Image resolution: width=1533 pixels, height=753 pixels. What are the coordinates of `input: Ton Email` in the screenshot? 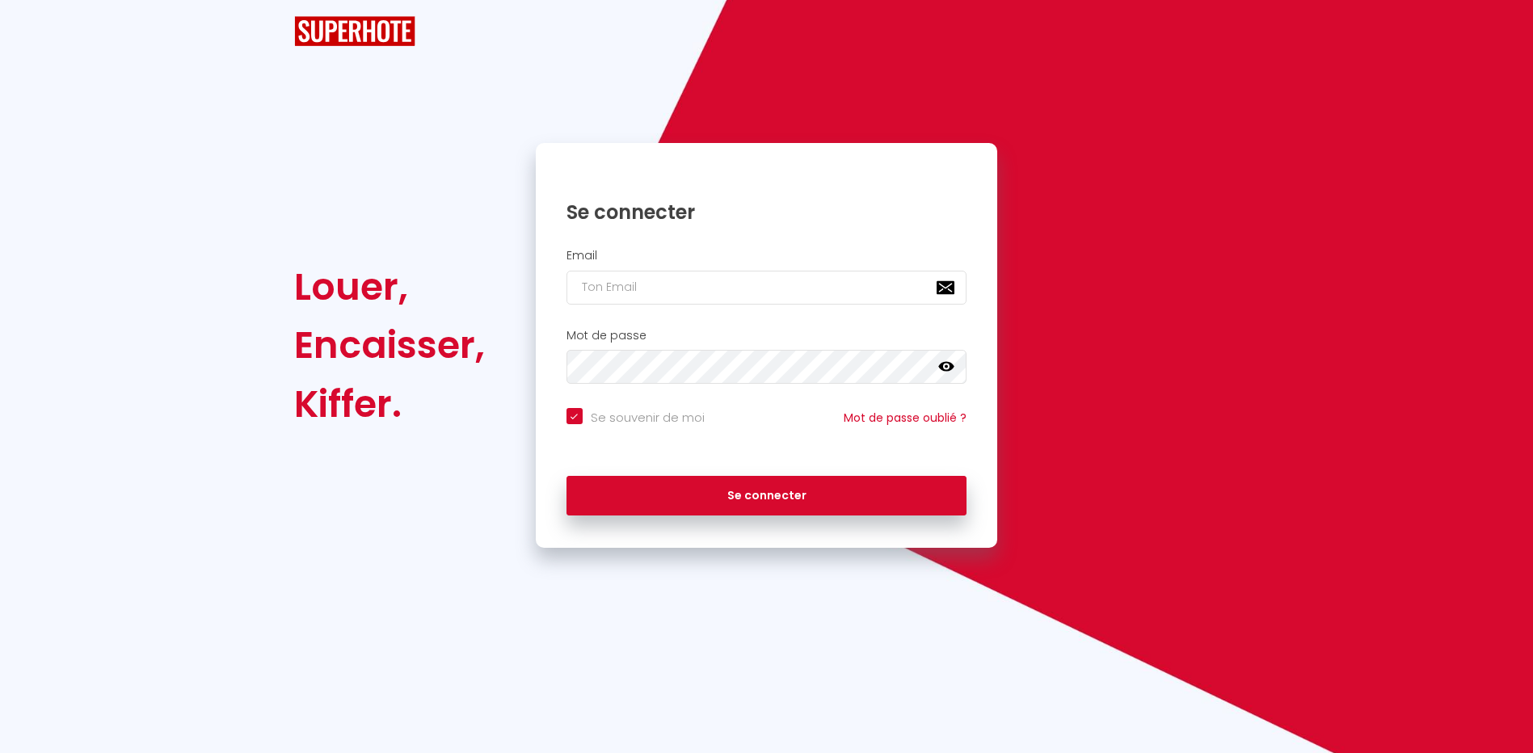 It's located at (767, 288).